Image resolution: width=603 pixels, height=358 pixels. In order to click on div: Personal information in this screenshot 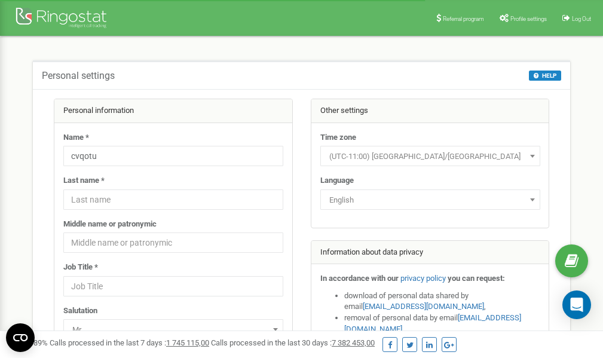, I will do `click(173, 111)`.